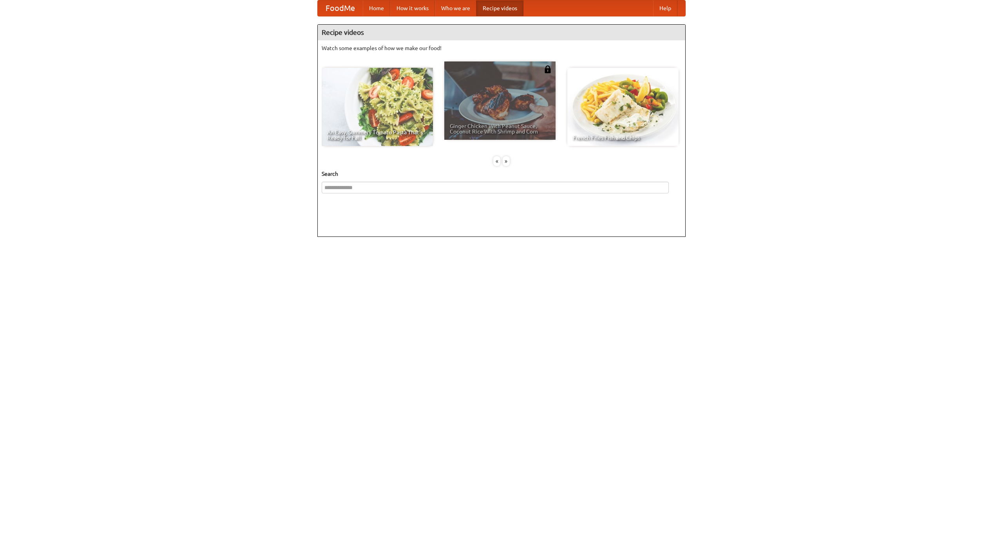  I want to click on span: An Easy, Summery Tomato Pasta That's Ready for Fall, so click(377, 135).